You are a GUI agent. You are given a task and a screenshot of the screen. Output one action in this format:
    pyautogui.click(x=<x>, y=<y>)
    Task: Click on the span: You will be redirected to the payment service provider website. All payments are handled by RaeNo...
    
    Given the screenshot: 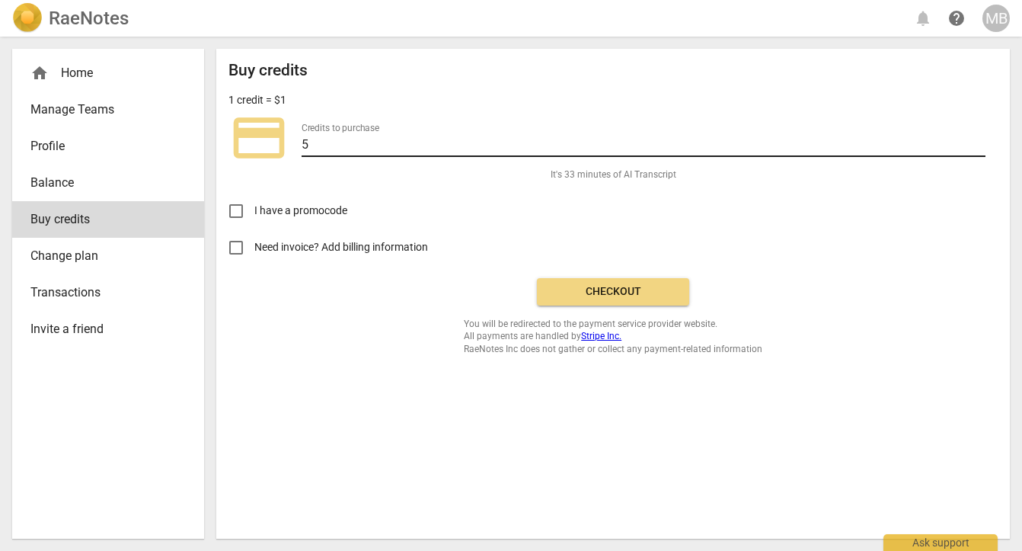 What is the action you would take?
    pyautogui.click(x=613, y=337)
    